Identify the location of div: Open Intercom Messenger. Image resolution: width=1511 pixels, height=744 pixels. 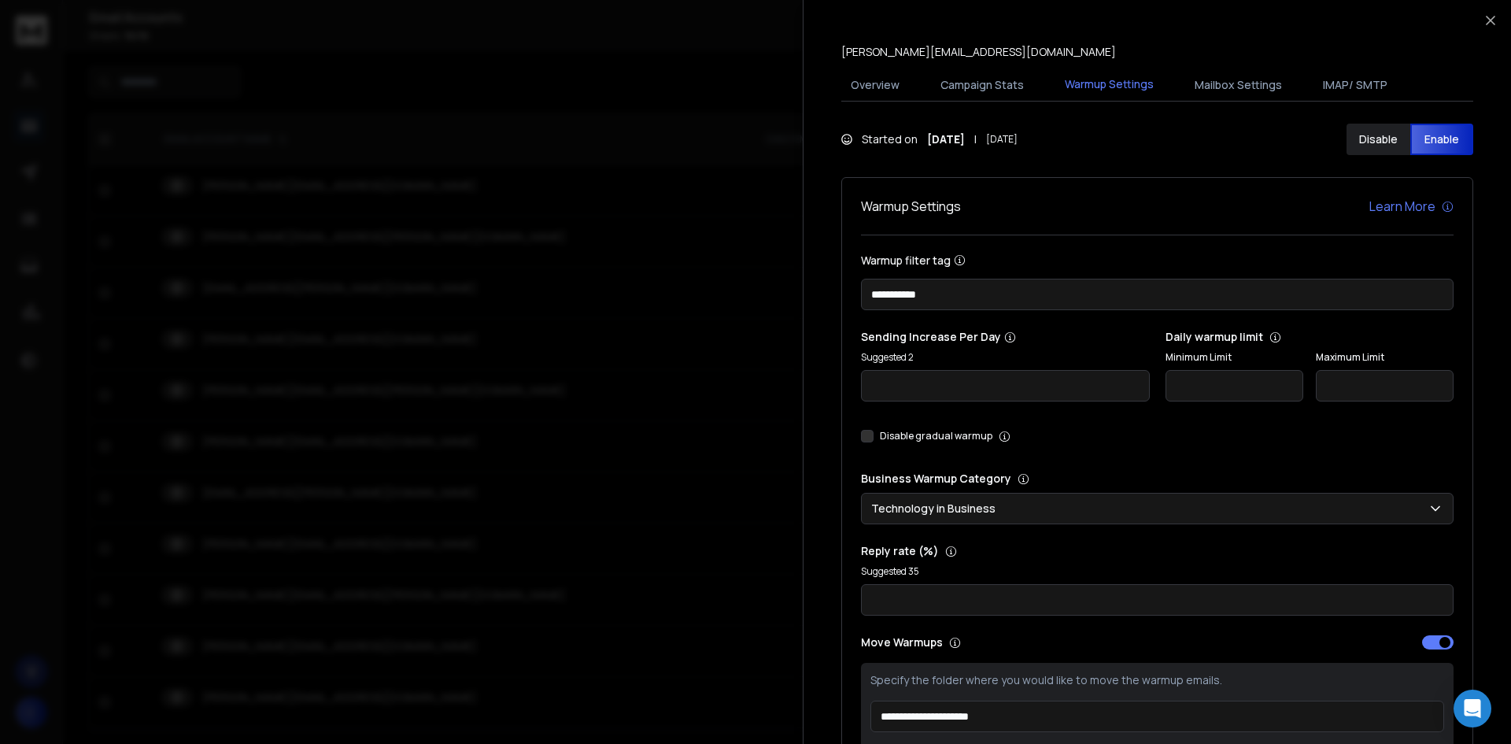
(1473, 708).